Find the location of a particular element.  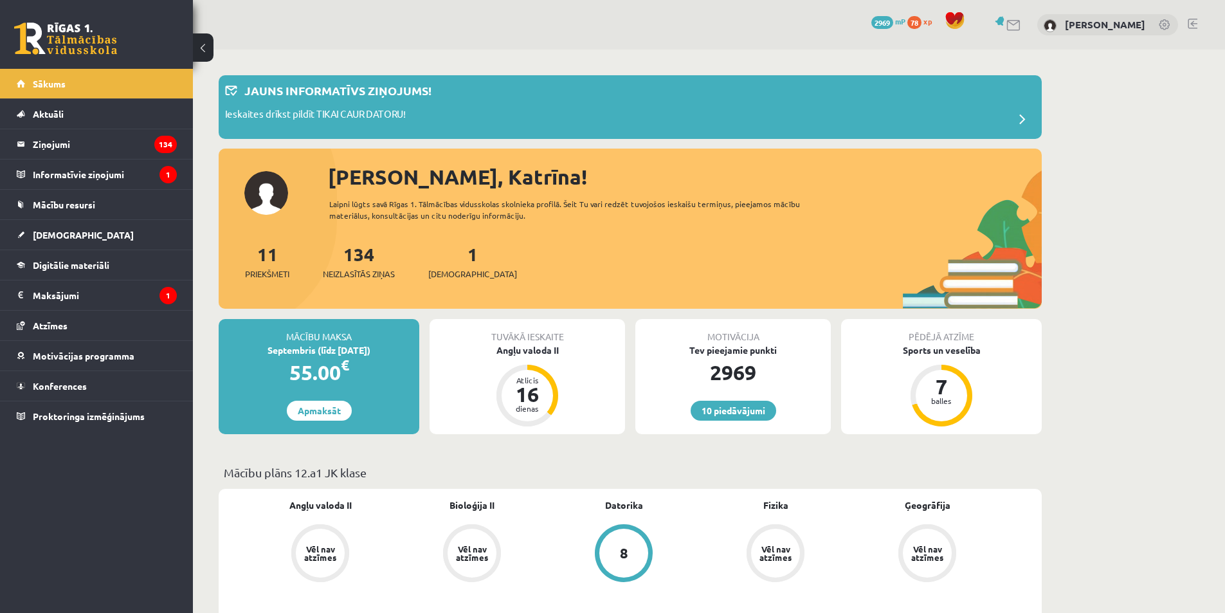

div: Sports un veselība is located at coordinates (941, 350).